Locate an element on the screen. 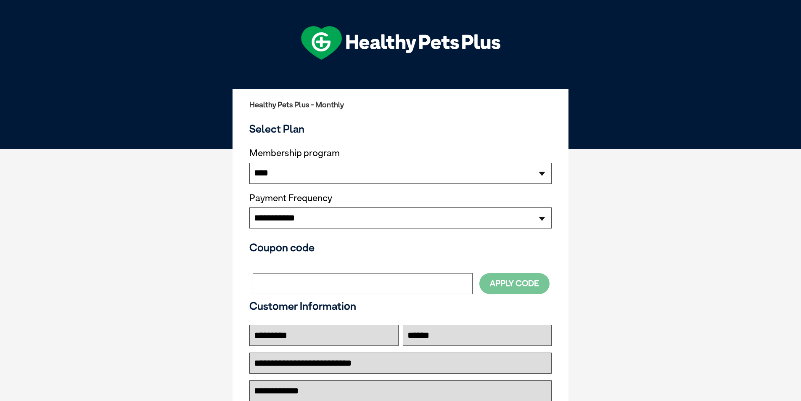 This screenshot has width=801, height=401. h3: Customer Information is located at coordinates (400, 306).